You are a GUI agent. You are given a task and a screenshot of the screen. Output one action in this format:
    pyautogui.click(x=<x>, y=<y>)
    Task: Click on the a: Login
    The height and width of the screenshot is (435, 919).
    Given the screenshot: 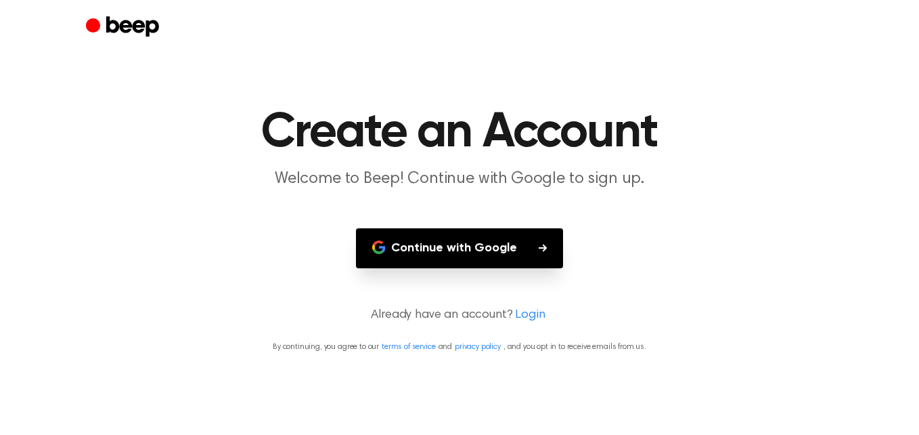 What is the action you would take?
    pyautogui.click(x=530, y=315)
    